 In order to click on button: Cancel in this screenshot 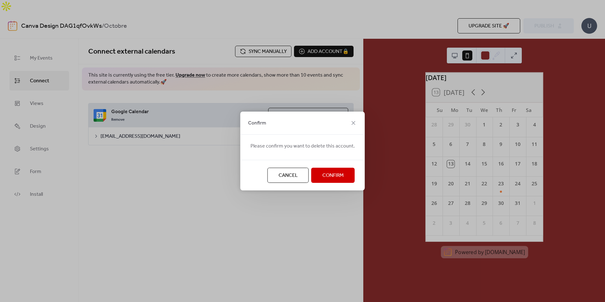, I will do `click(288, 175)`.